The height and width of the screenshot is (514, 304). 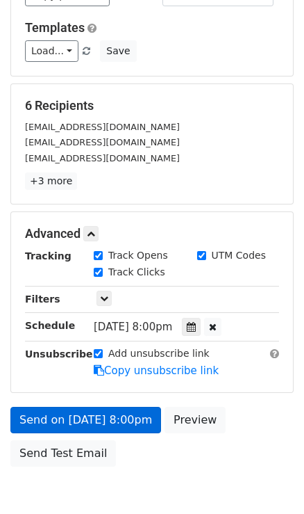 What do you see at coordinates (152, 234) in the screenshot?
I see `h5: Advanced` at bounding box center [152, 234].